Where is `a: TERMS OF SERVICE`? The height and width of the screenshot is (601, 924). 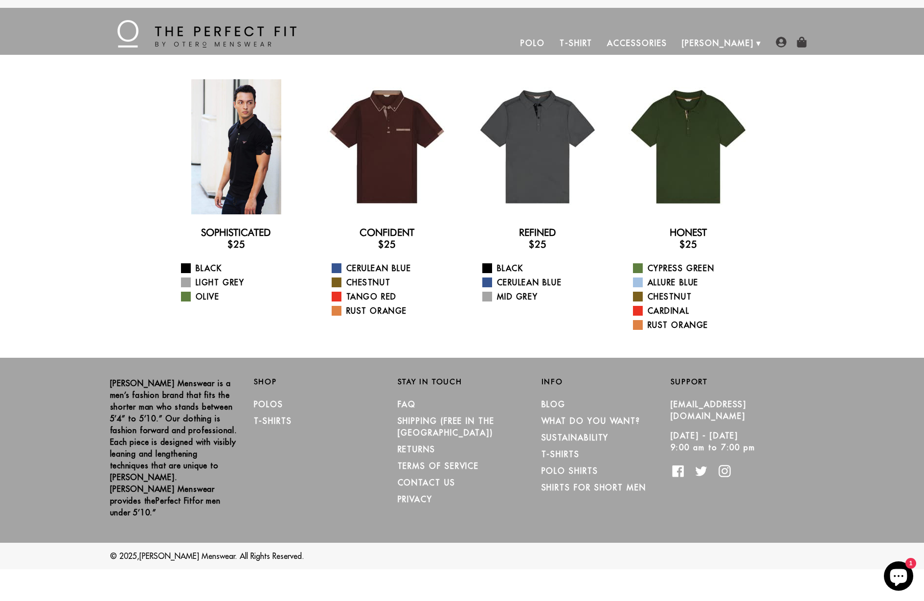
a: TERMS OF SERVICE is located at coordinates (438, 466).